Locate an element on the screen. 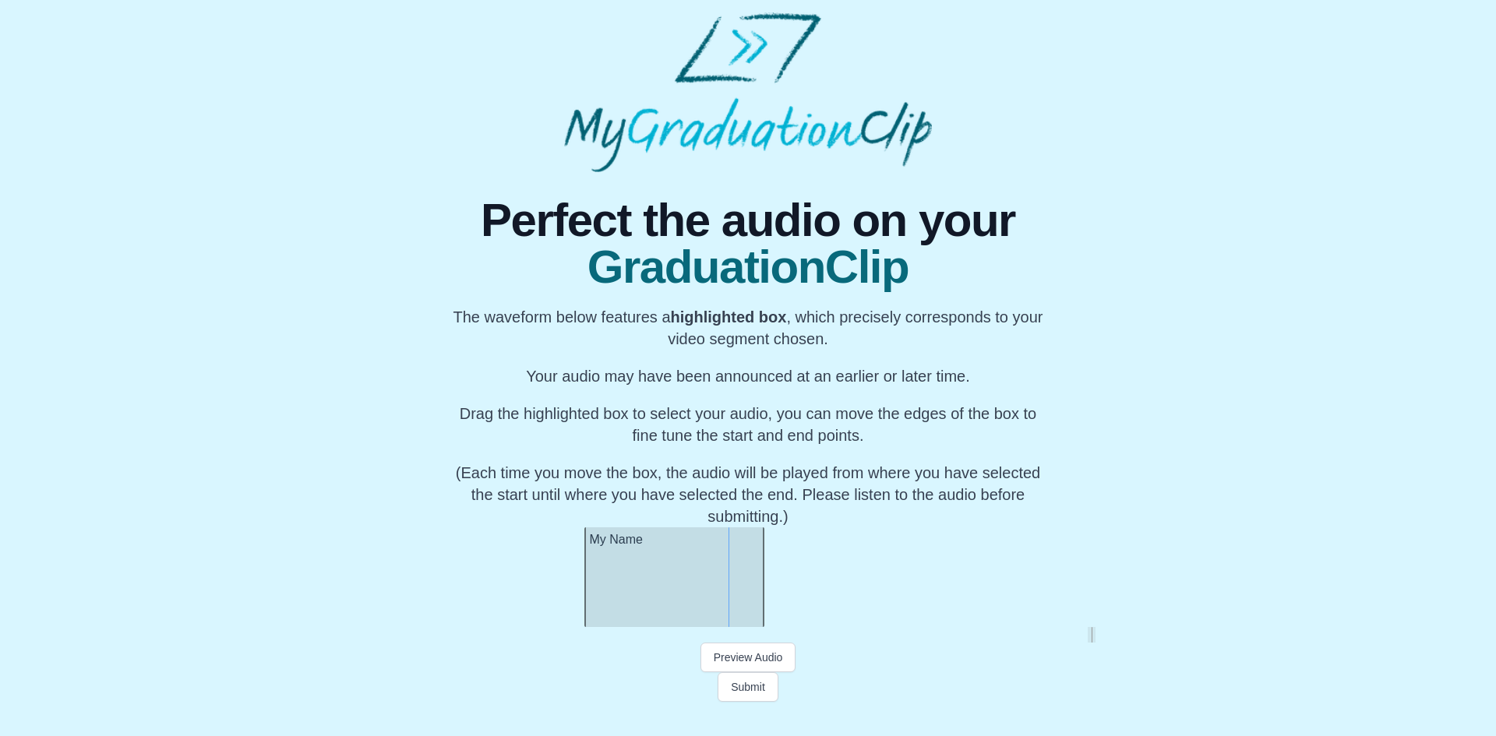 The width and height of the screenshot is (1496, 736). b: highlighted box is located at coordinates (729, 317).